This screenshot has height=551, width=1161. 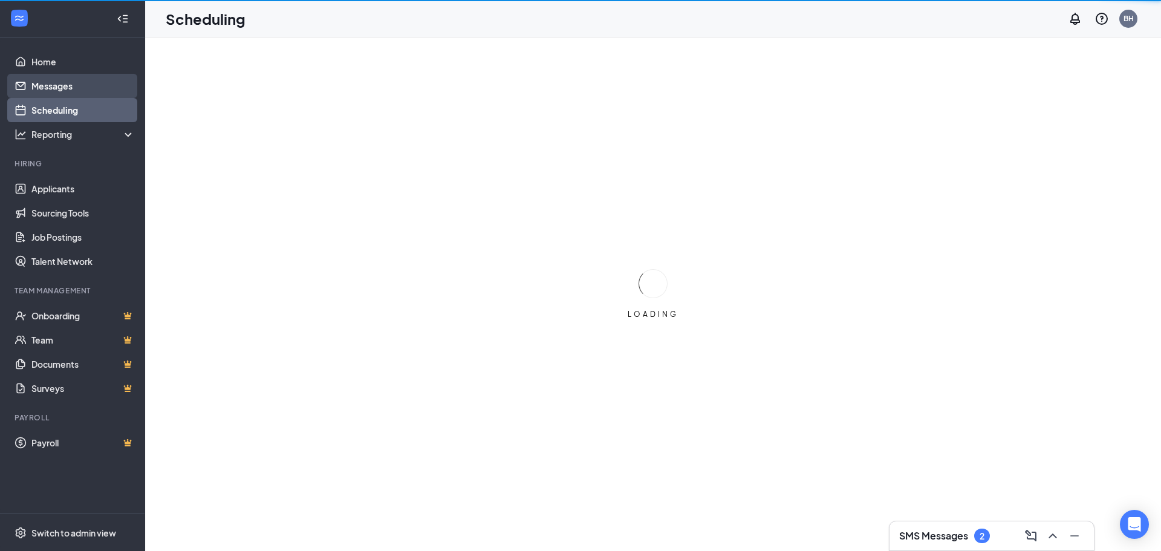 I want to click on a: Sourcing Tools, so click(x=83, y=213).